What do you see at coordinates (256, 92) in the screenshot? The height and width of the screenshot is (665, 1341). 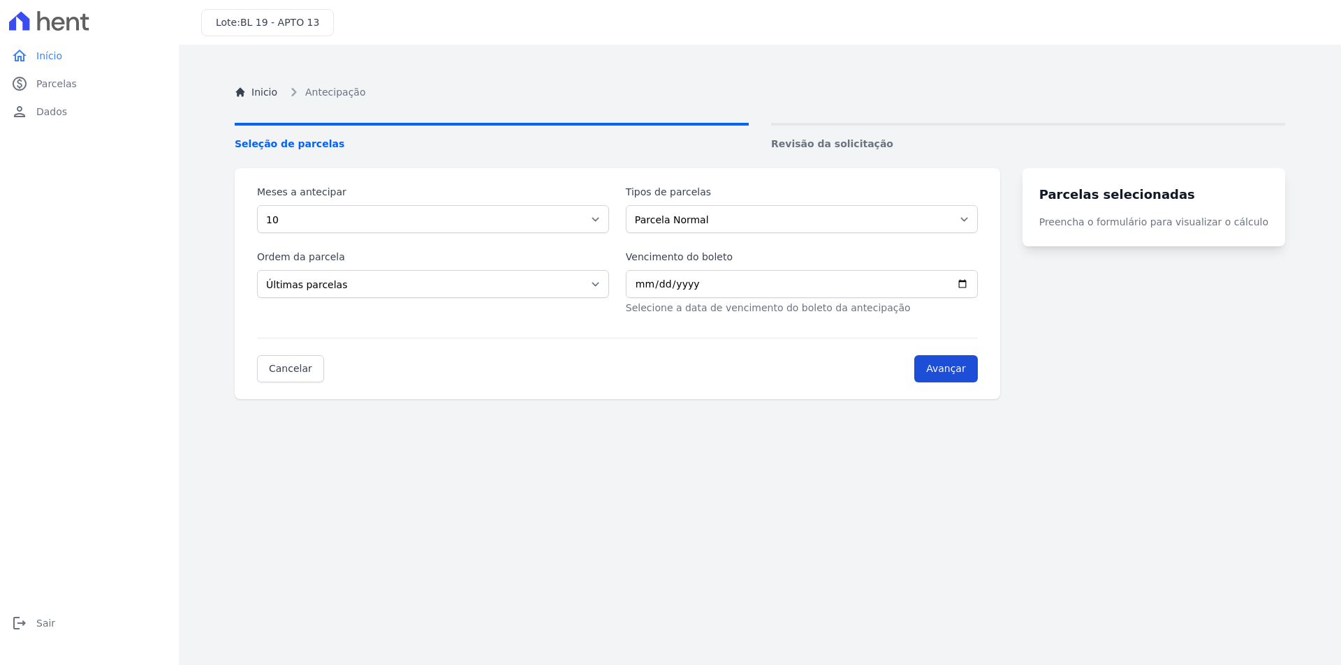 I see `a: Inicio` at bounding box center [256, 92].